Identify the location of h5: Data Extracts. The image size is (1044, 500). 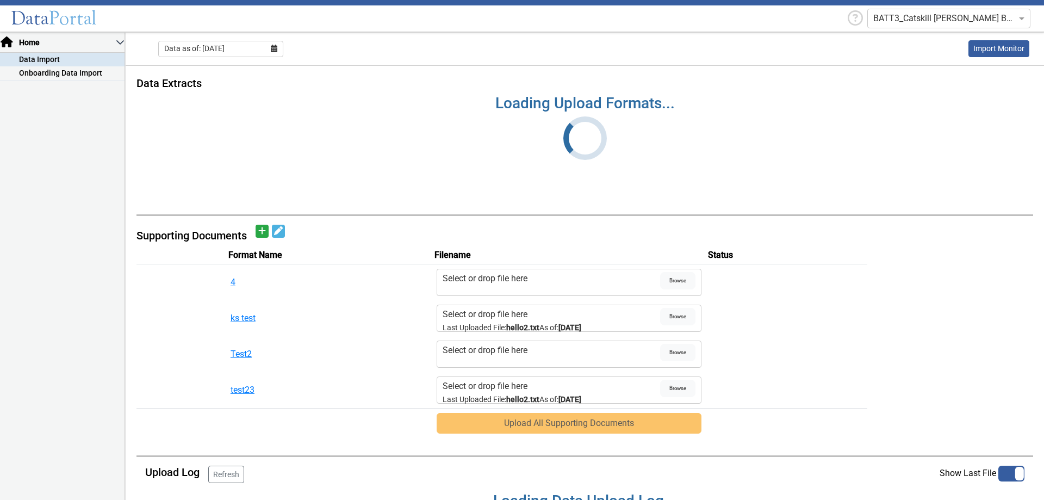
(584, 83).